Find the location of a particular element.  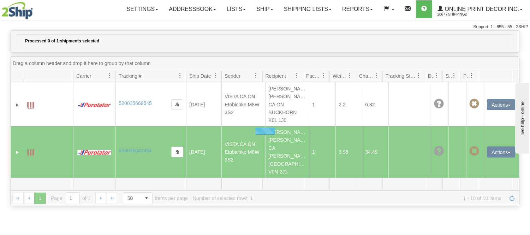

a: Addressbook is located at coordinates (193, 9).